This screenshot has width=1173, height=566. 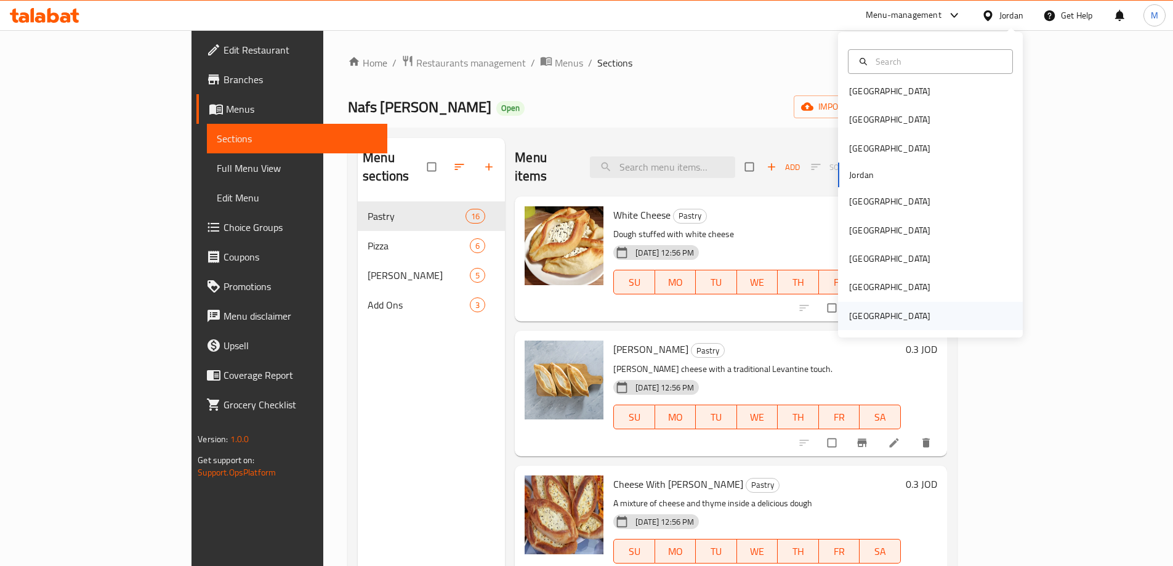 I want to click on p: Dough stuffed with white cheese, so click(x=757, y=234).